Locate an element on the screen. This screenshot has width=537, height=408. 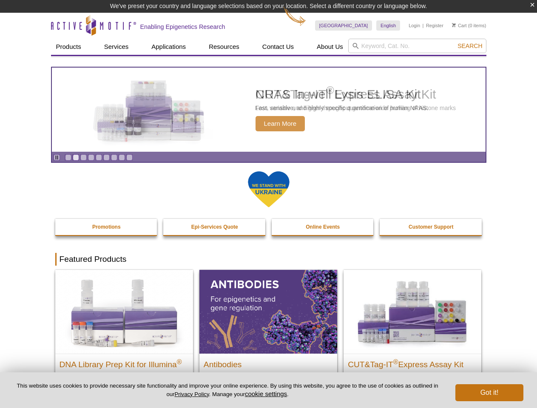
strong: Epi-Services Quote is located at coordinates (215, 227).